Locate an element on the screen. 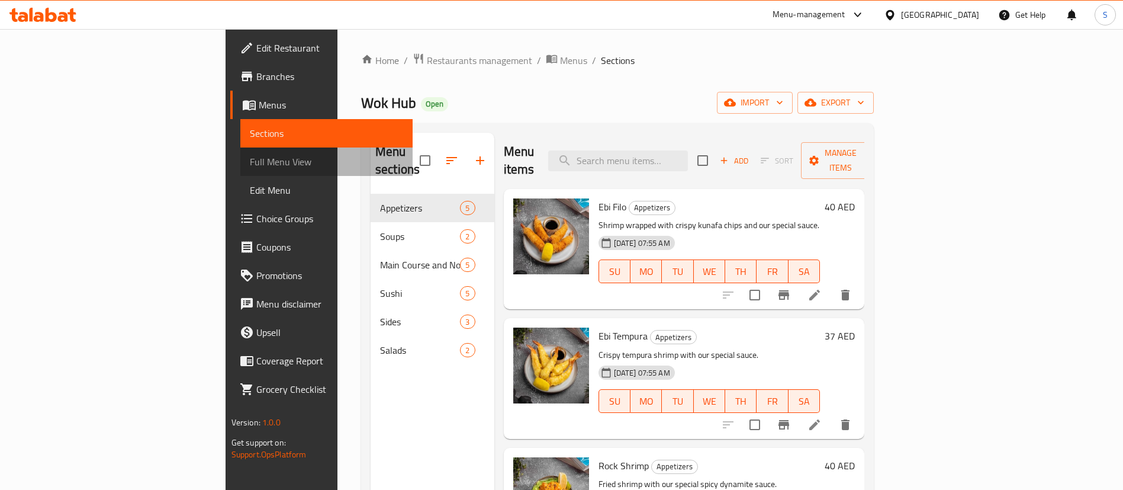  button: SA is located at coordinates (804, 271).